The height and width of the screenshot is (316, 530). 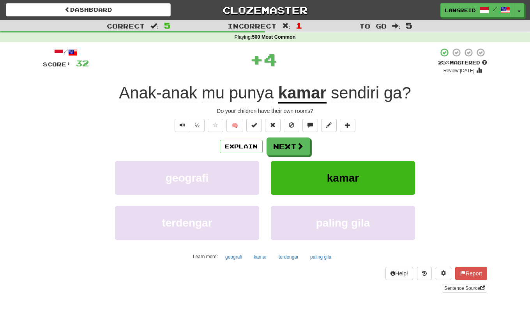 I want to click on button: Set this sentence to 100% Mastered (alt+m), so click(x=254, y=125).